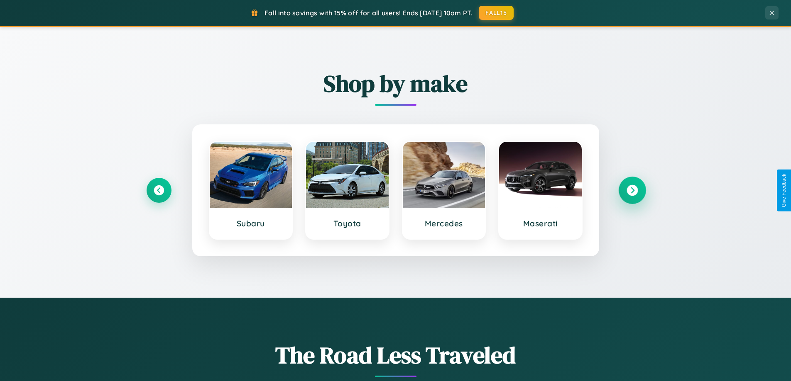 The height and width of the screenshot is (381, 791). I want to click on h3: Toyota, so click(347, 224).